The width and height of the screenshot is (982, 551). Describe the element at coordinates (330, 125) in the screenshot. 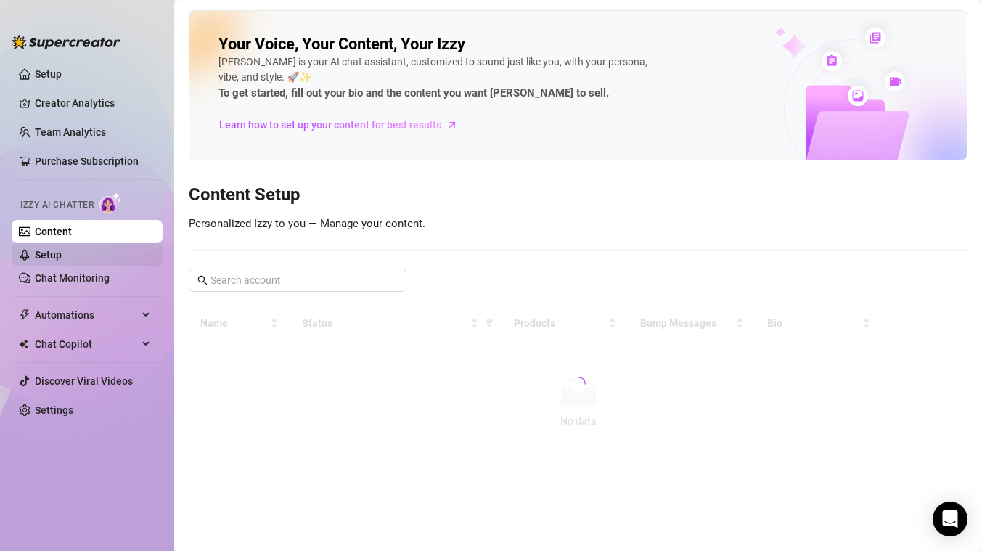

I see `span: Learn how to set up your content for best results` at that location.